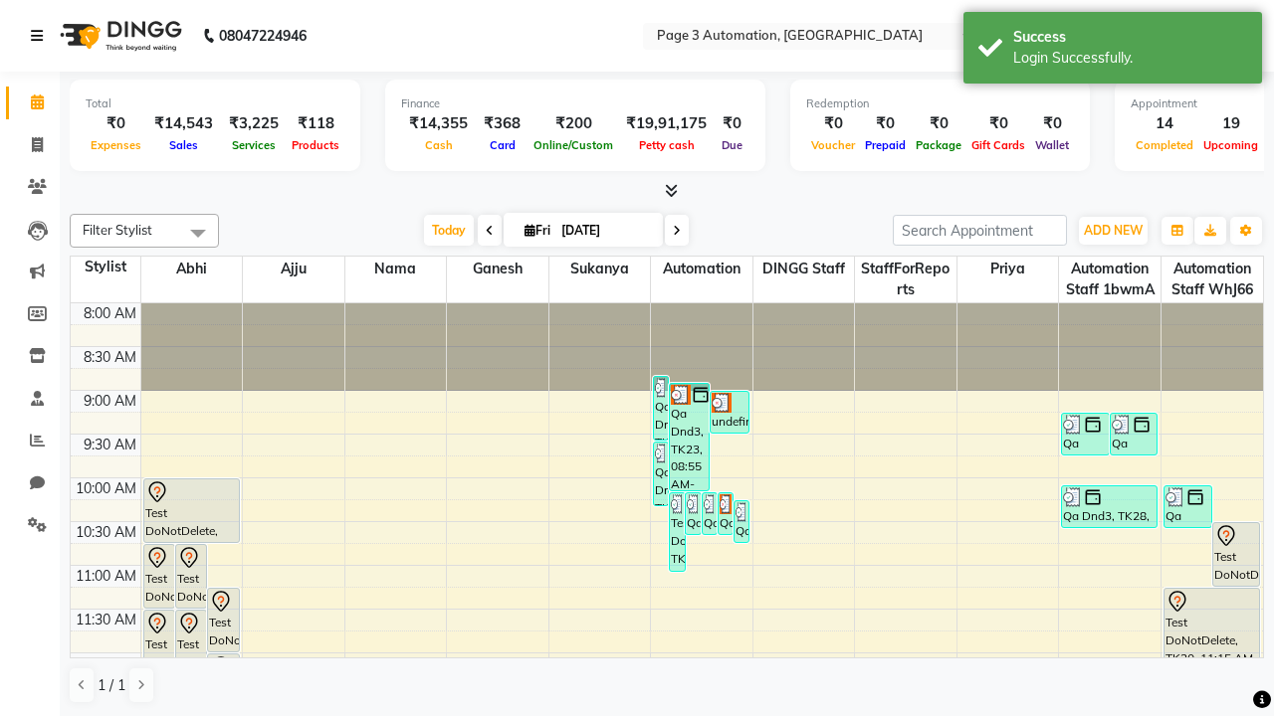 The width and height of the screenshot is (1274, 716). What do you see at coordinates (1112, 231) in the screenshot?
I see `button: ADD NEW` at bounding box center [1112, 231].